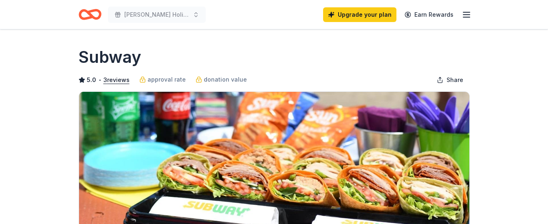  I want to click on a: donation value, so click(221, 80).